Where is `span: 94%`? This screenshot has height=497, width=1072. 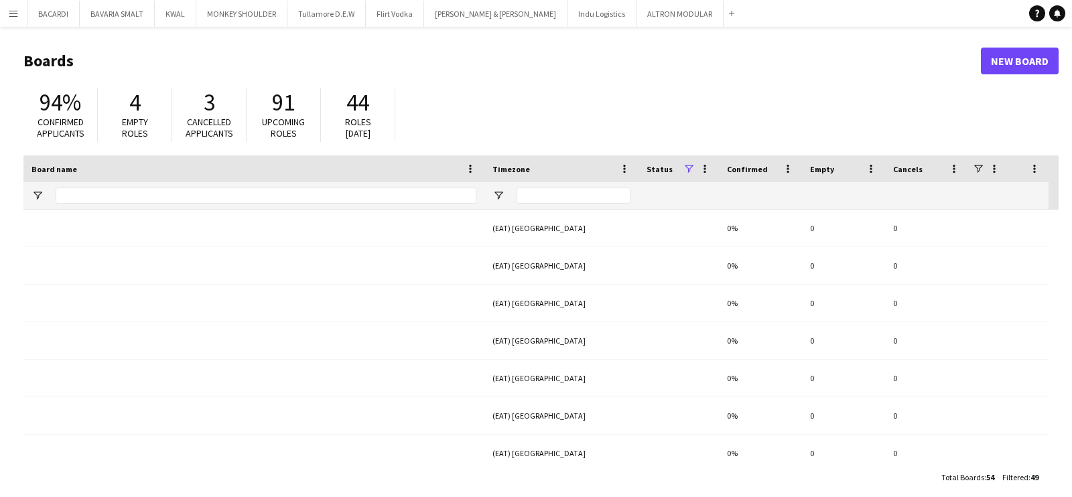 span: 94% is located at coordinates (60, 102).